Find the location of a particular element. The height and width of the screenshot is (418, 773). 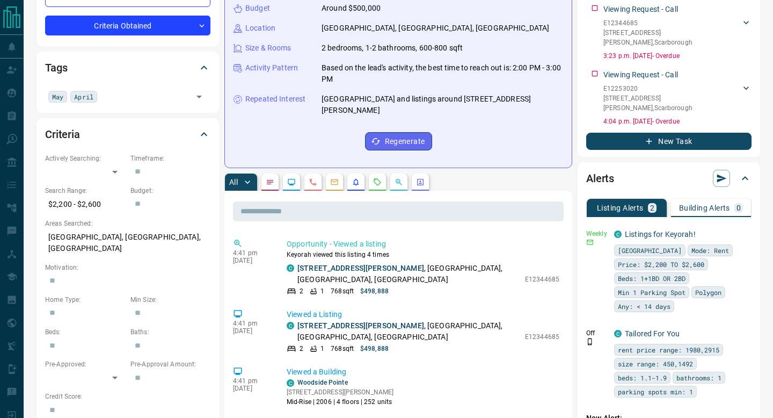

p: Weekly is located at coordinates (597, 234).